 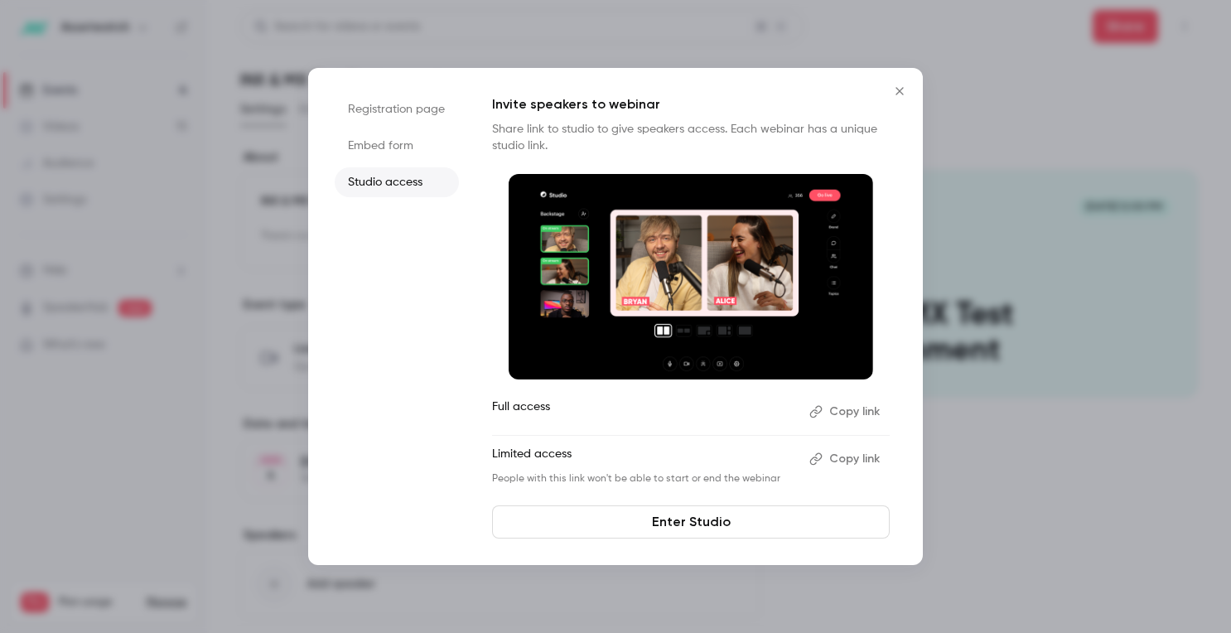 What do you see at coordinates (397, 146) in the screenshot?
I see `li: Embed form` at bounding box center [397, 146].